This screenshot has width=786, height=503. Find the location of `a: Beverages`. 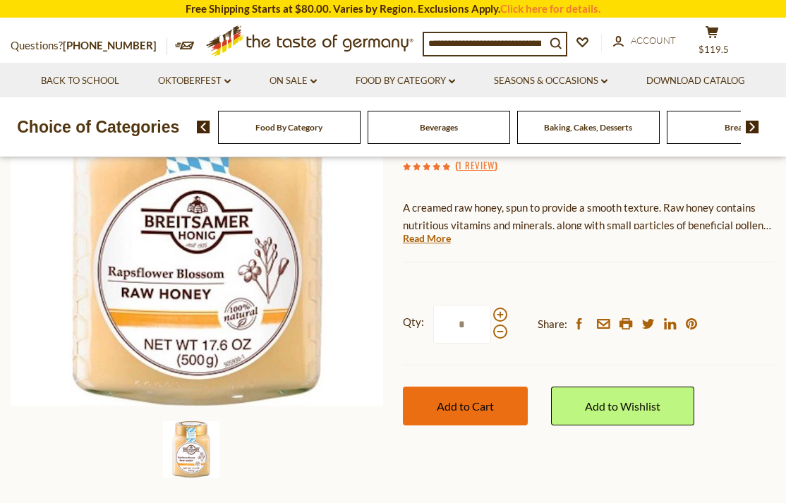

a: Beverages is located at coordinates (439, 127).